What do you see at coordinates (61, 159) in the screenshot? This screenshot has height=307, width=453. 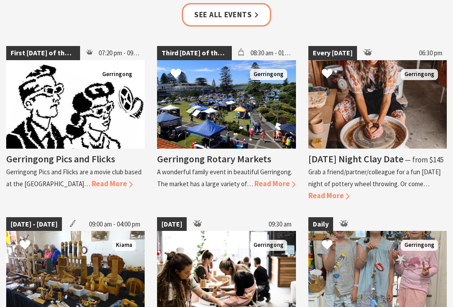 I see `h4: Gerringong Pics and Flicks` at bounding box center [61, 159].